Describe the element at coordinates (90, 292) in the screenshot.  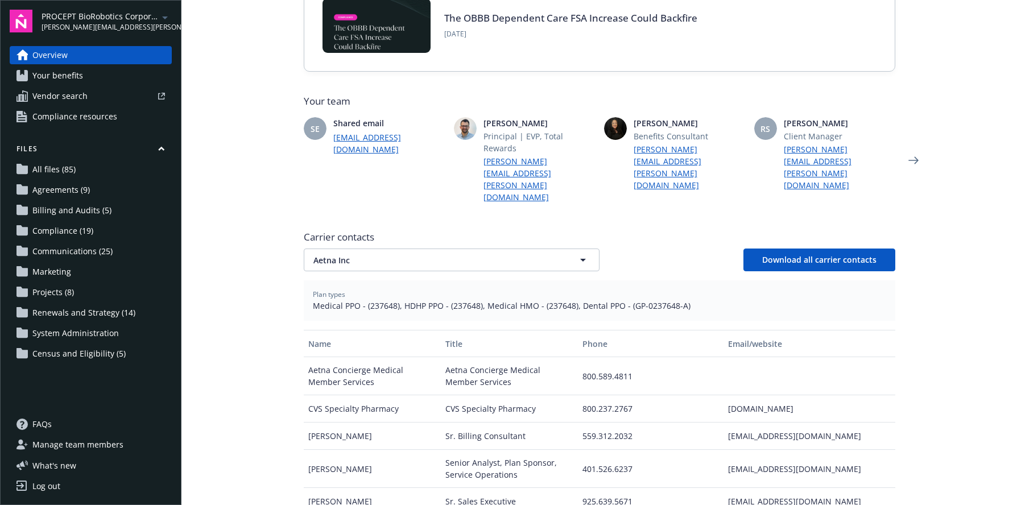
I see `a: Projects (8)` at that location.